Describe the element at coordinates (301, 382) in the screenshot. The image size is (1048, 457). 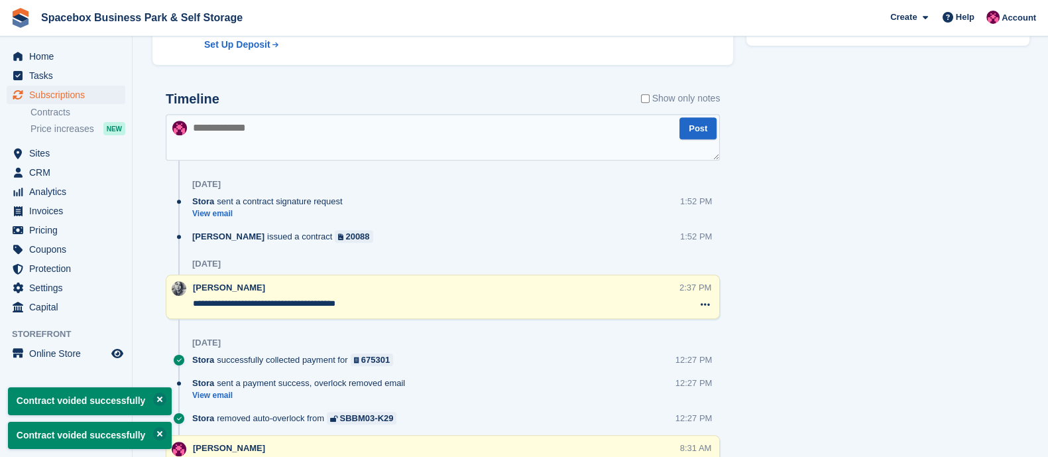
I see `div: sent a payment success, overlock removed email` at that location.